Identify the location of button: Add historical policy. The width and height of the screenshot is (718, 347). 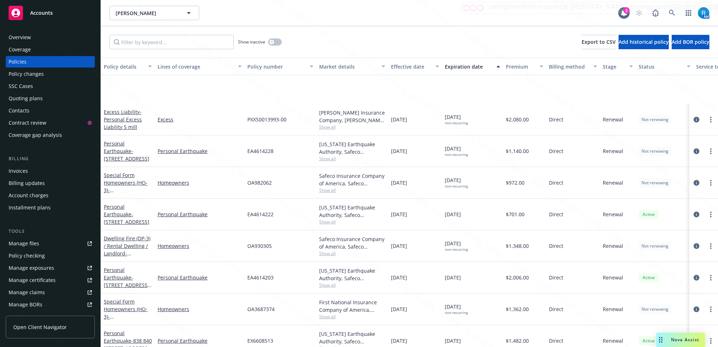
(644, 42).